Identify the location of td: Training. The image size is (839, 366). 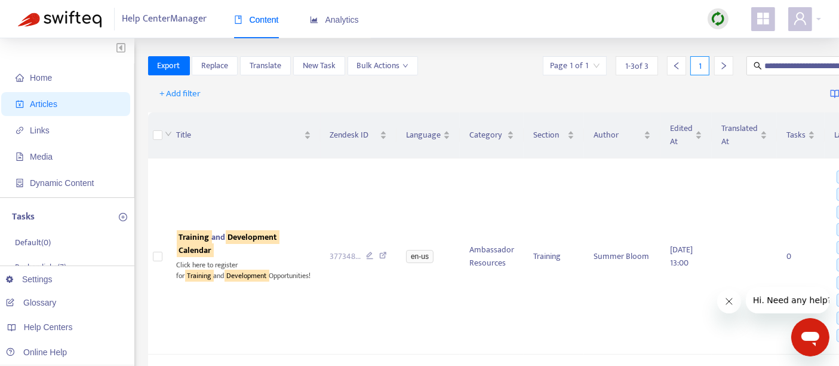
(554, 256).